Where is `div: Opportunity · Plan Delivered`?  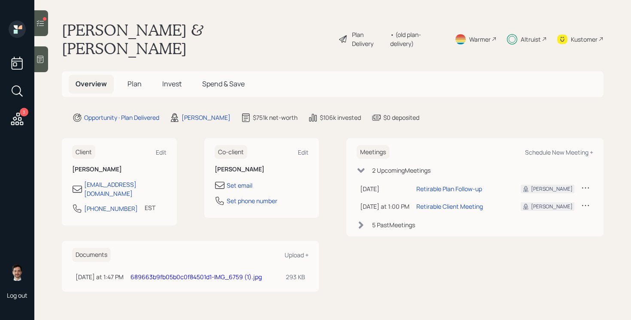
div: Opportunity · Plan Delivered is located at coordinates (121, 117).